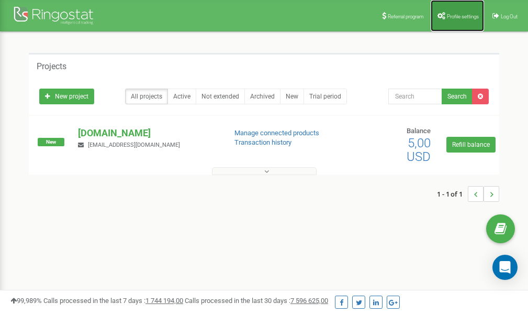 This screenshot has height=314, width=528. I want to click on span: New, so click(51, 142).